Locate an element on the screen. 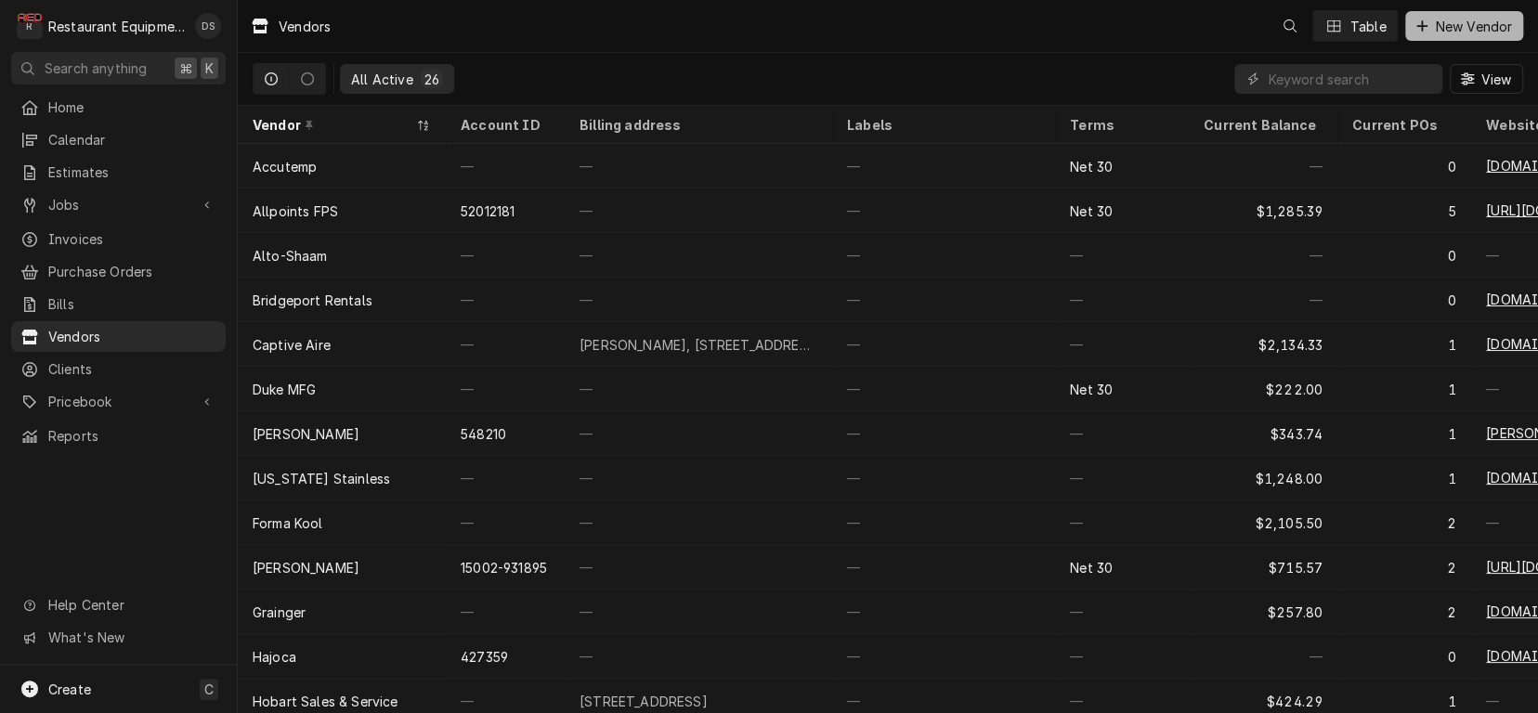 This screenshot has width=1538, height=713. div: Captive Aire is located at coordinates (292, 345).